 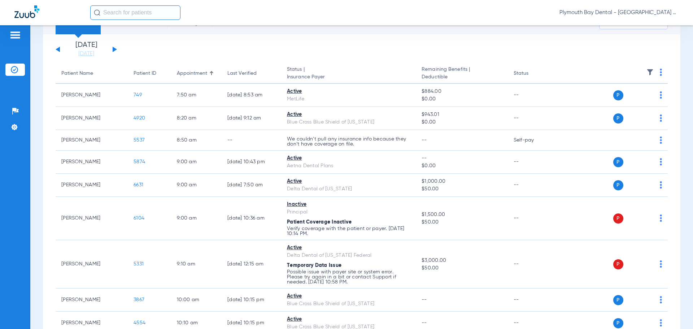 What do you see at coordinates (675, 312) in the screenshot?
I see `div: Chat Widget` at bounding box center [675, 312].